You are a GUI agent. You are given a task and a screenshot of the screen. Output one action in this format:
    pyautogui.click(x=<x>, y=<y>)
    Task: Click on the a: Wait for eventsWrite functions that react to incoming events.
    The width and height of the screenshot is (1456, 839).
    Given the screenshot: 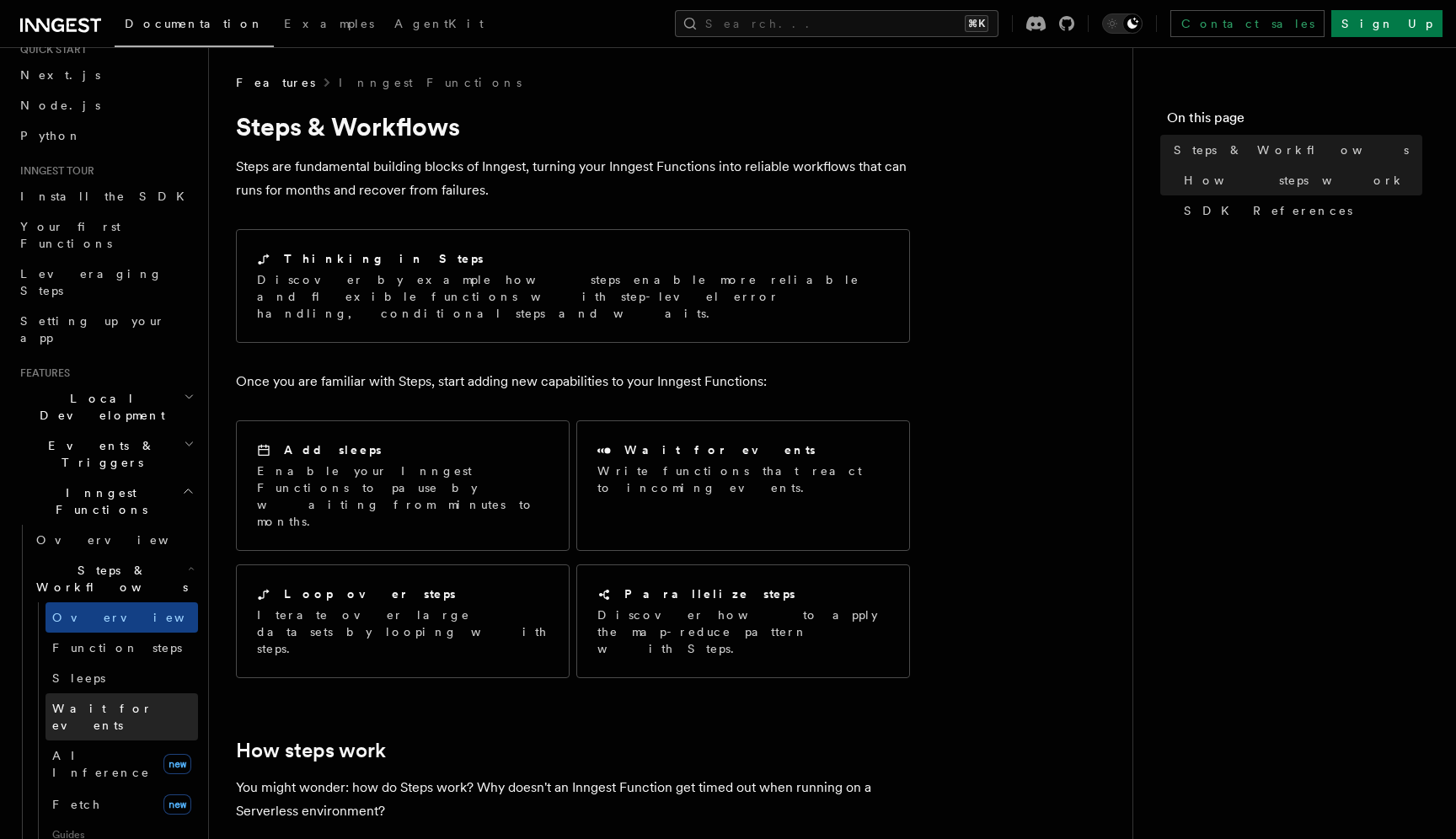 What is the action you would take?
    pyautogui.click(x=743, y=485)
    